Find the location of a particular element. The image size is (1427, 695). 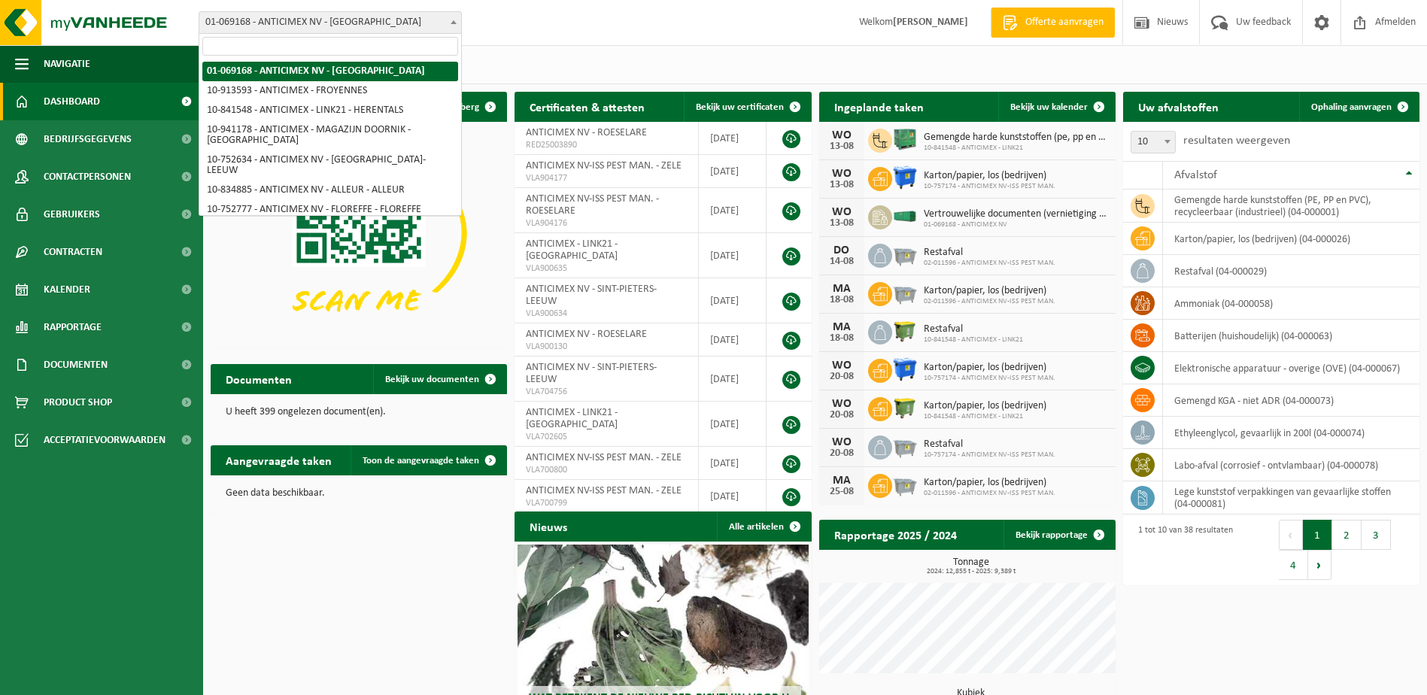

td: lege kunststof verpakkingen van gevaarlijke stoffen (04-000081) is located at coordinates (1291, 498).